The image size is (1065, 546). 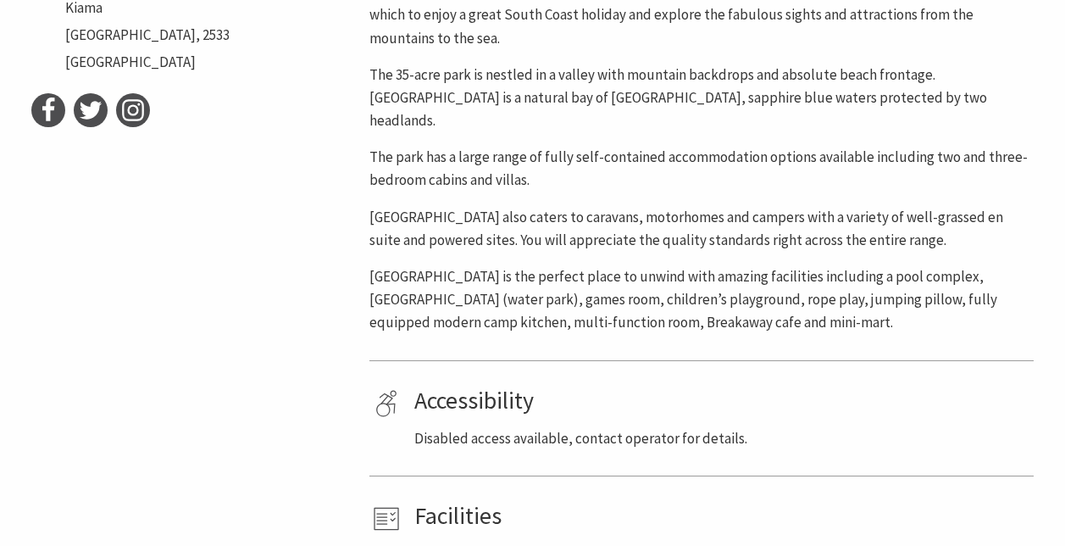 What do you see at coordinates (701, 169) in the screenshot?
I see `p: The park has a large range of fully self-contained accommodation options available including two ...` at bounding box center [701, 169].